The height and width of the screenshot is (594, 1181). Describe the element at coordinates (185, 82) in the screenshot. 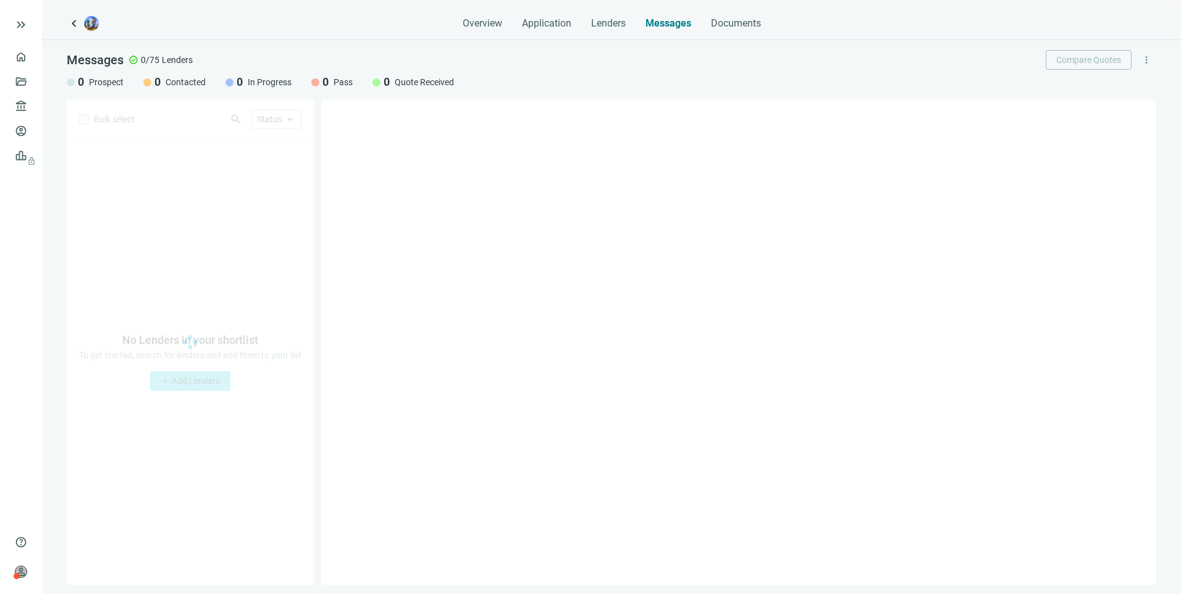

I see `span: Contacted` at that location.